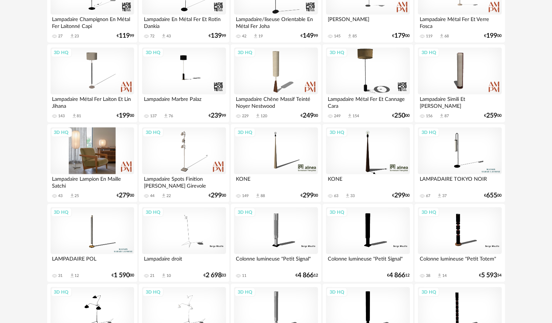 The width and height of the screenshot is (552, 323). I want to click on div: 37, so click(444, 196).